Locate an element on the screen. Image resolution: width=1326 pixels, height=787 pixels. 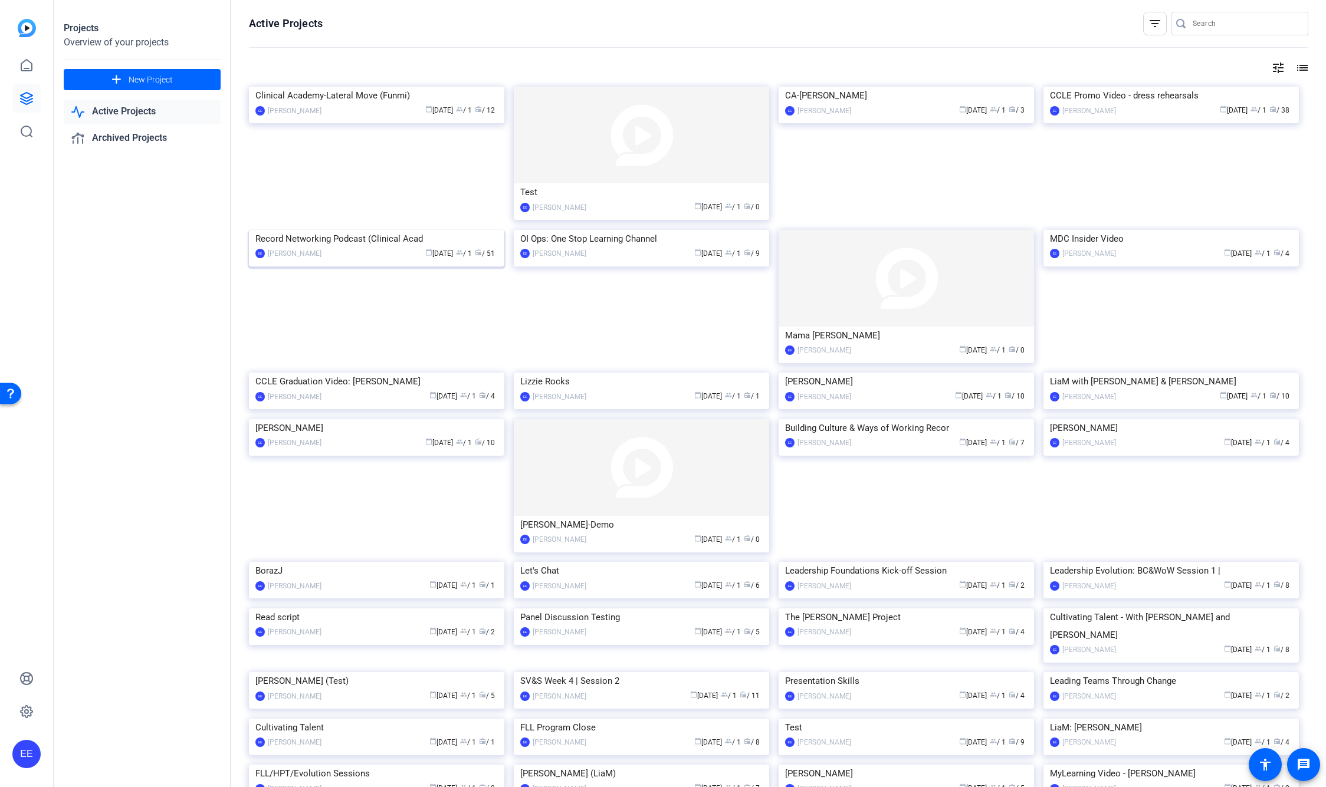
div: Test is located at coordinates (906, 728).